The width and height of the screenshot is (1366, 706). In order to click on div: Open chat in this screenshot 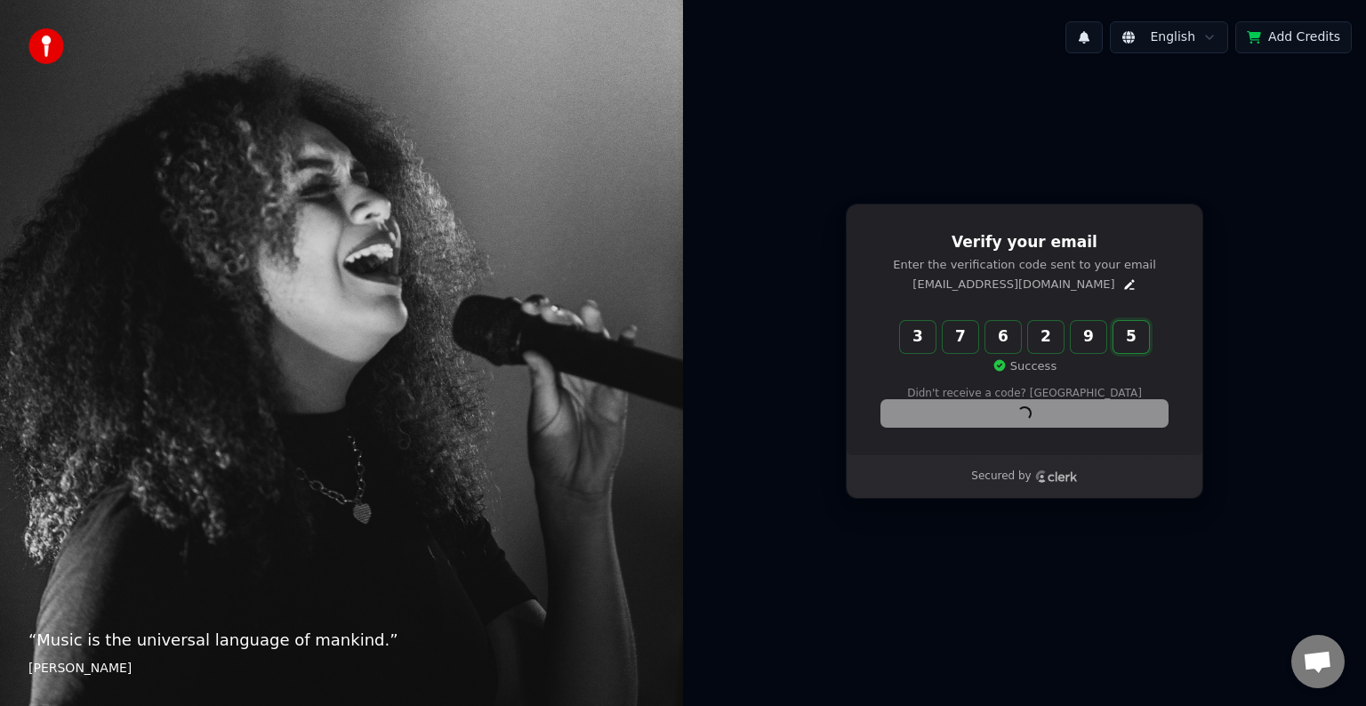, I will do `click(1318, 662)`.